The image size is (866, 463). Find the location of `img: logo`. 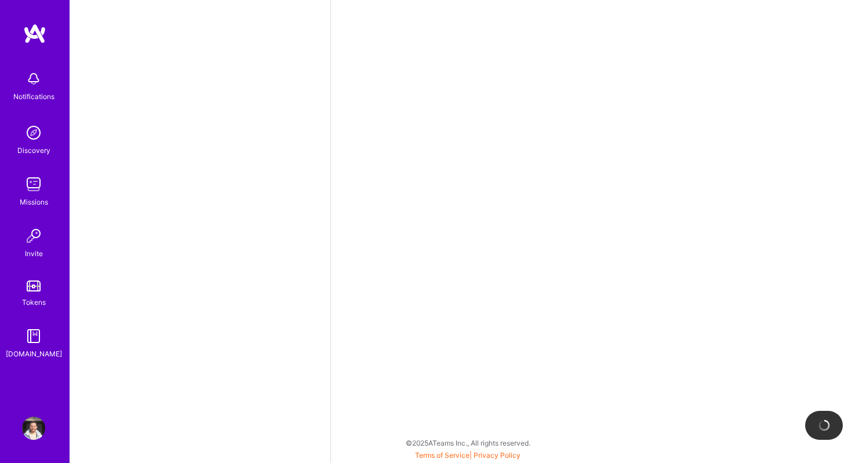

img: logo is located at coordinates (35, 34).